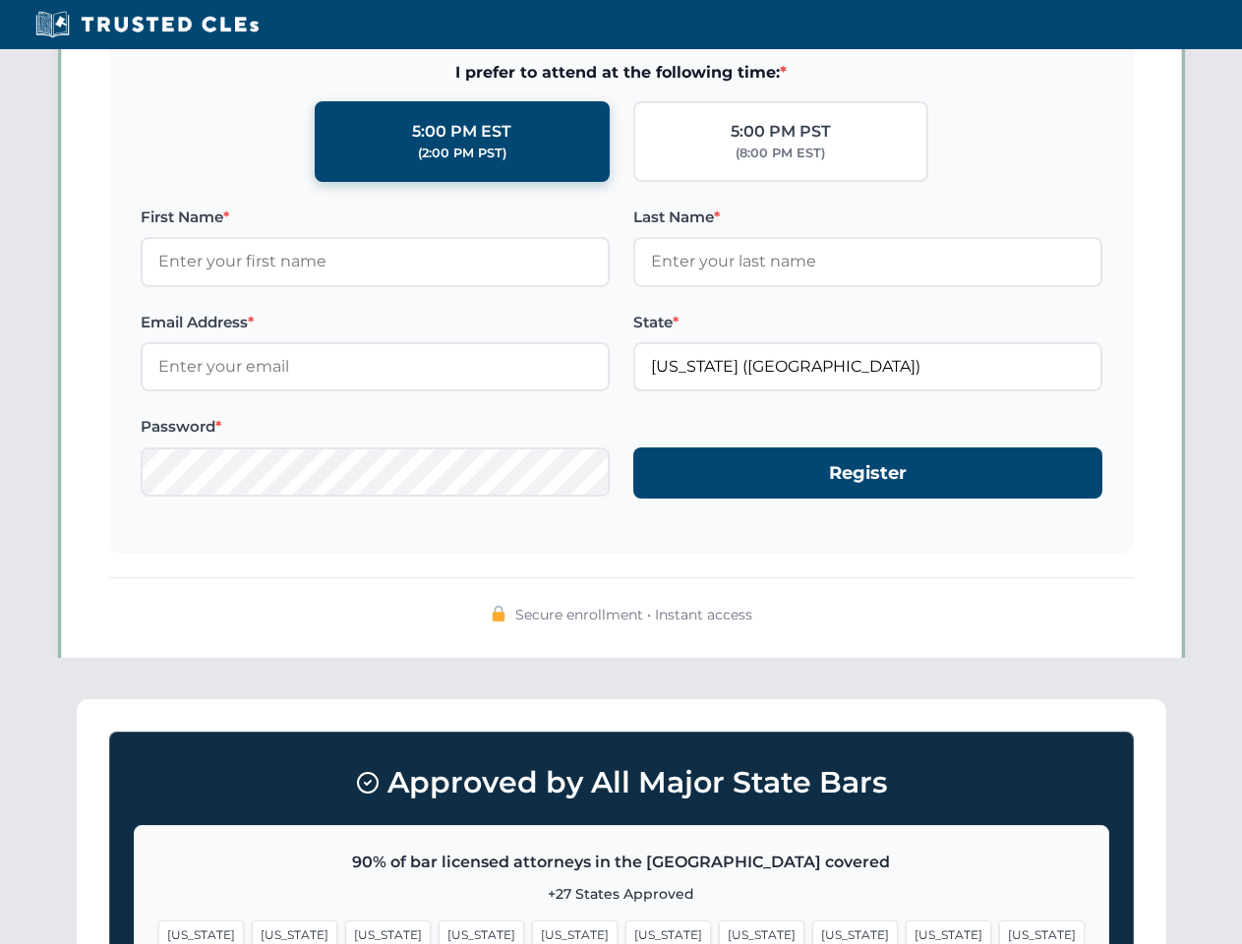 The height and width of the screenshot is (944, 1242). Describe the element at coordinates (633, 615) in the screenshot. I see `span: Secure enrollment • Instant access` at that location.